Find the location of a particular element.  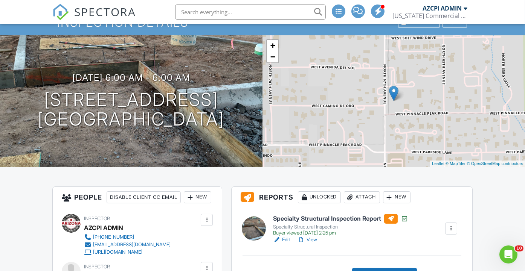

div: Unlocked is located at coordinates (319, 198).